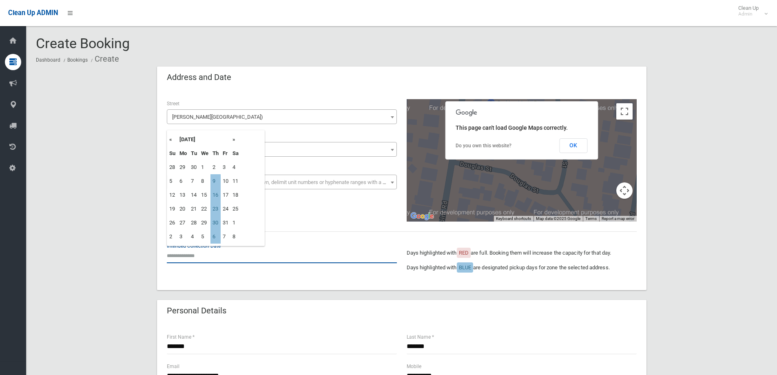 The height and width of the screenshot is (375, 777). What do you see at coordinates (286, 182) in the screenshot?
I see `span: Select the unit number from the dropdown, delimit unit numbers or hyphenate ranges with a comma` at bounding box center [286, 182].